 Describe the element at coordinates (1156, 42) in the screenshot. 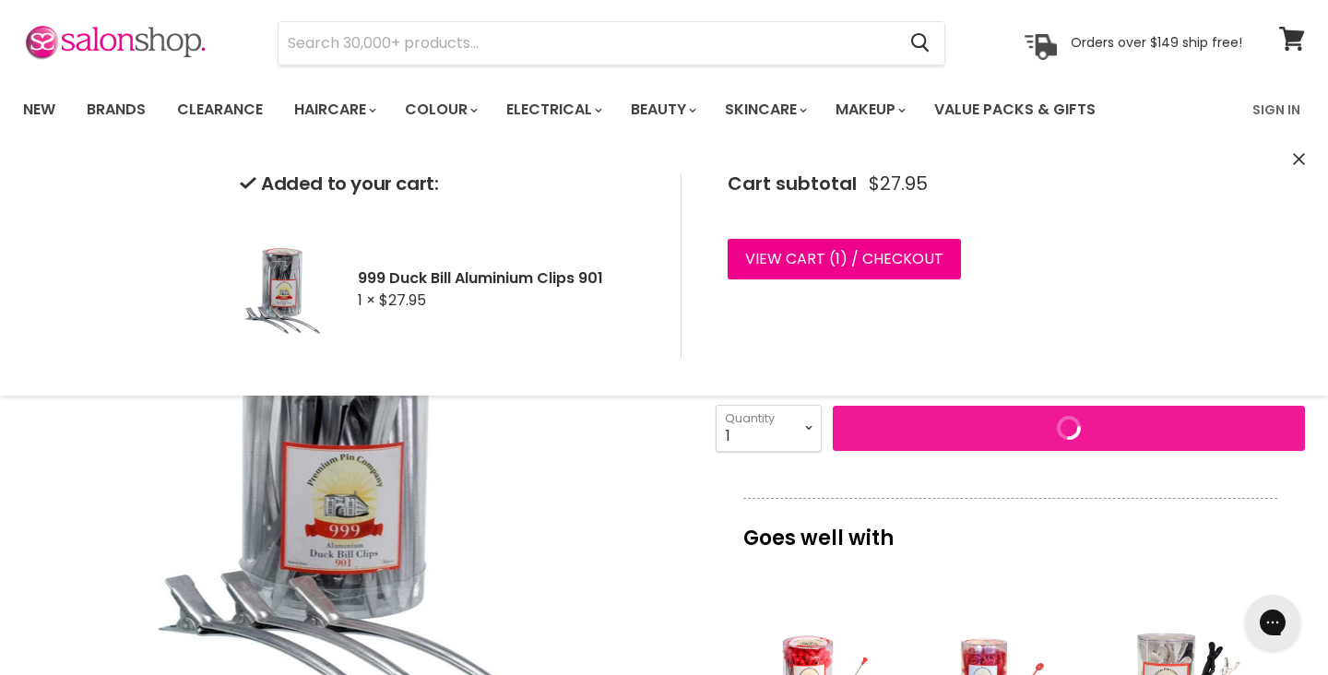

I see `p: Orders over $149 ship free!` at that location.